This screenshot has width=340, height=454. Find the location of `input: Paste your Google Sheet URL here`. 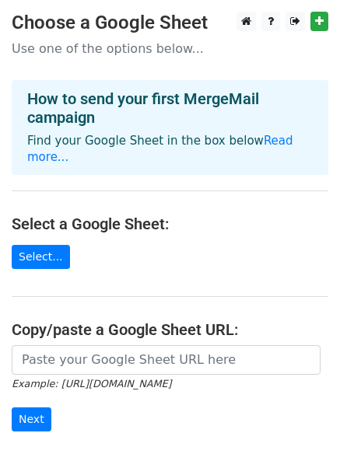

input: Paste your Google Sheet URL here is located at coordinates (166, 360).